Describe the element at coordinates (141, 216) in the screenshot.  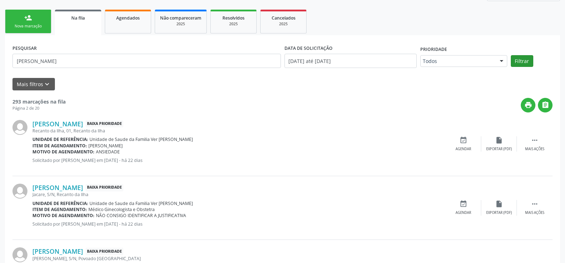
I see `span: NÃO CONSIGO IDENTIFICAR A JUSTIFICATIVA` at that location.